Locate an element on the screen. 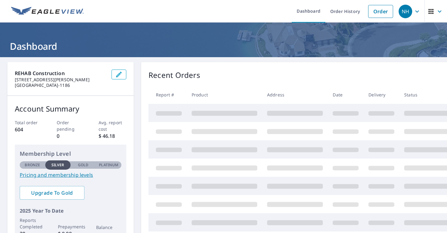  h1: Dashboard is located at coordinates (224, 46).